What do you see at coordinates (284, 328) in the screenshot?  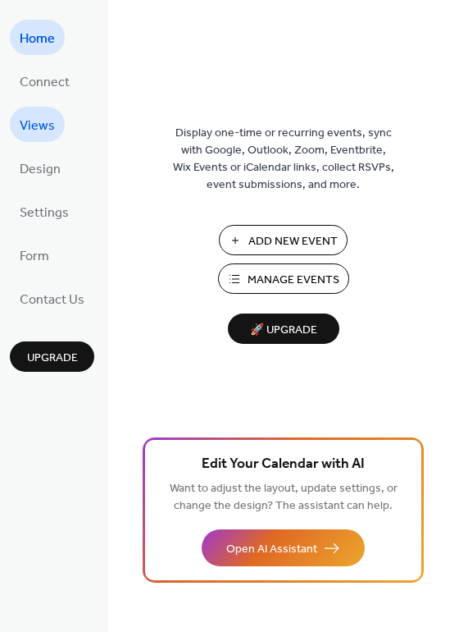 I see `button: 🚀 Upgrade` at bounding box center [284, 328].